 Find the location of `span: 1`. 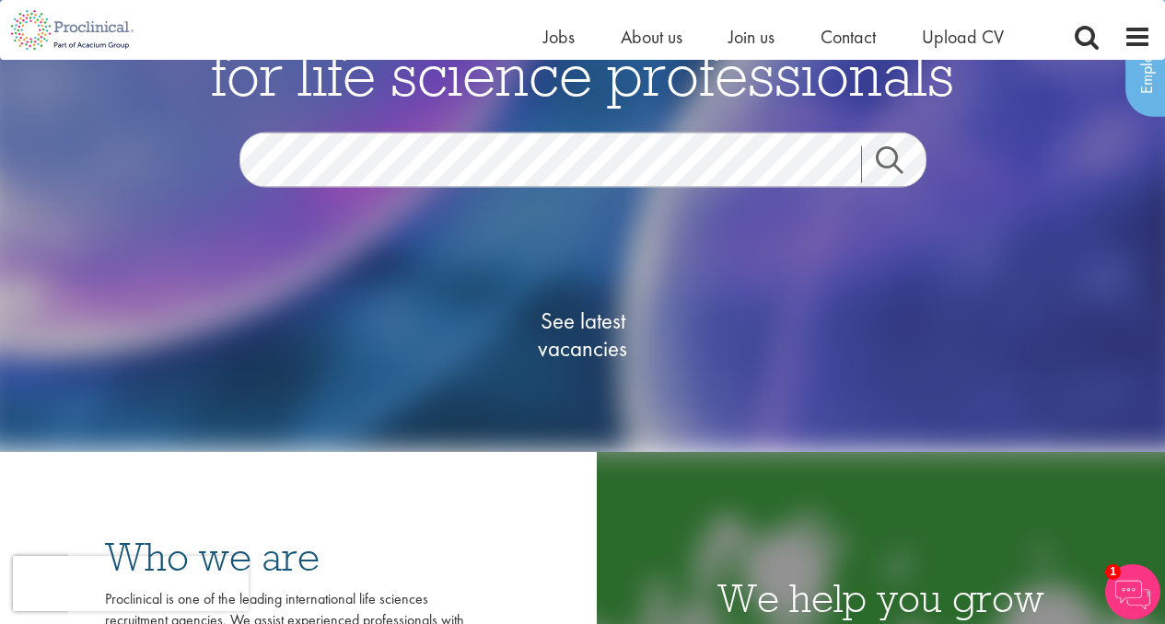

span: 1 is located at coordinates (1112, 572).